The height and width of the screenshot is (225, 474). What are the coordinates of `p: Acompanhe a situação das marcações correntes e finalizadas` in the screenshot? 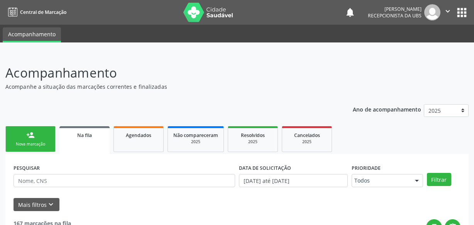 It's located at (168, 86).